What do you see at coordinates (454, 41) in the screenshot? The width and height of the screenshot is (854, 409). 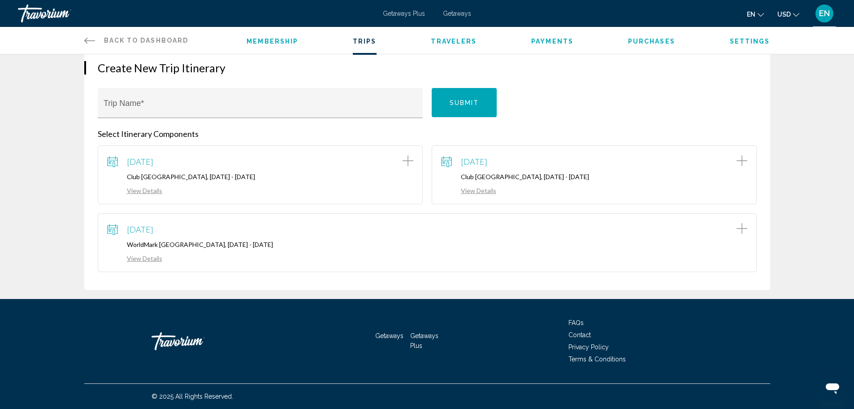 I see `a: Travelers` at bounding box center [454, 41].